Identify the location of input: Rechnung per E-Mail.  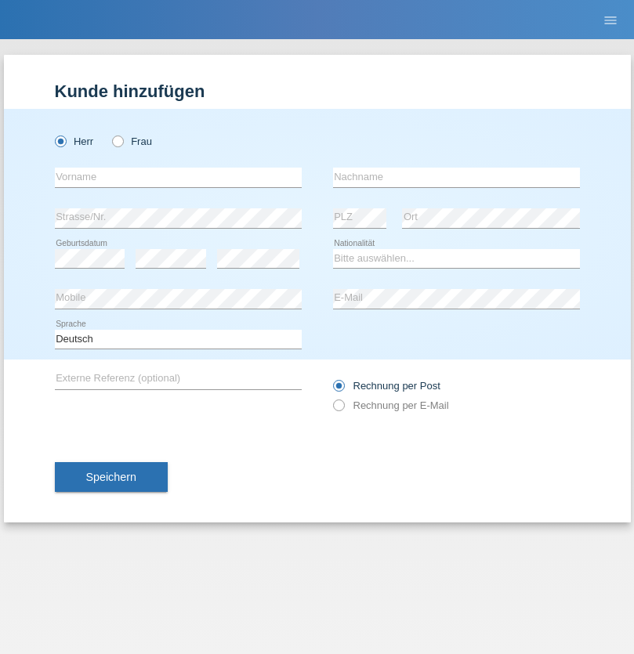
(338, 409).